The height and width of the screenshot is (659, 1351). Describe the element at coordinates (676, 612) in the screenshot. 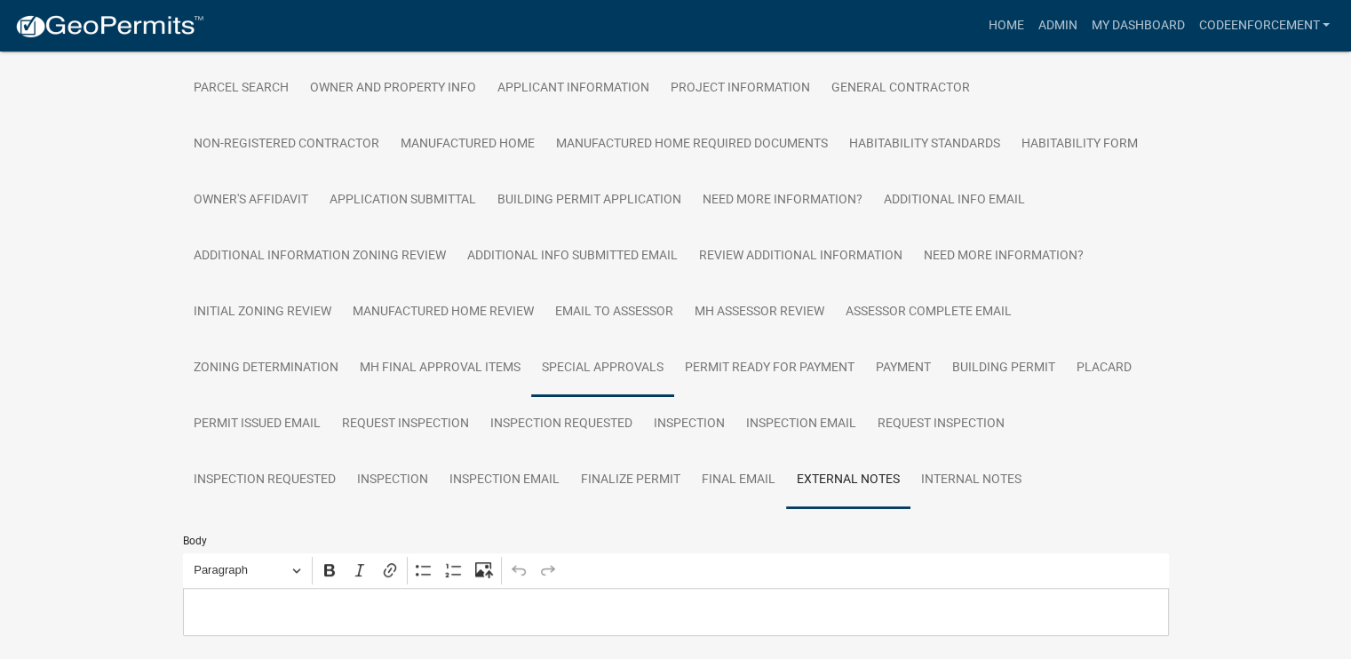

I see `div: Editor editing area: main. Press Alt+0 for help.` at that location.